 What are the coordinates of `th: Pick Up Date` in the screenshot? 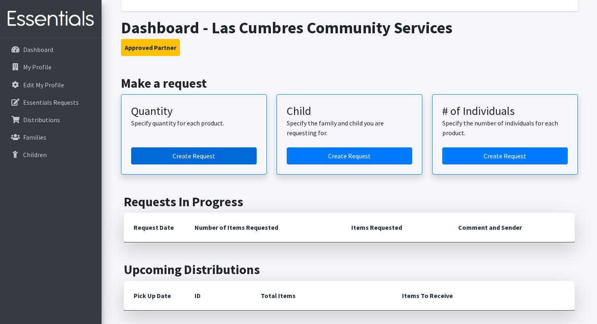 It's located at (154, 296).